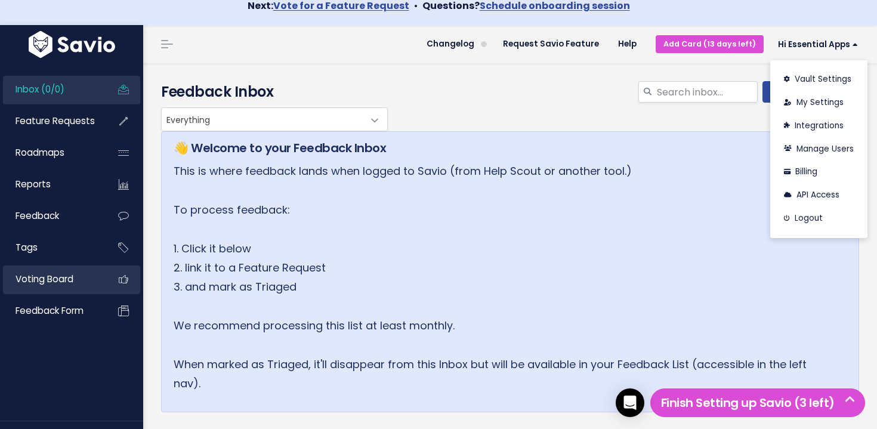 The image size is (877, 429). I want to click on span: Feature Requests, so click(55, 120).